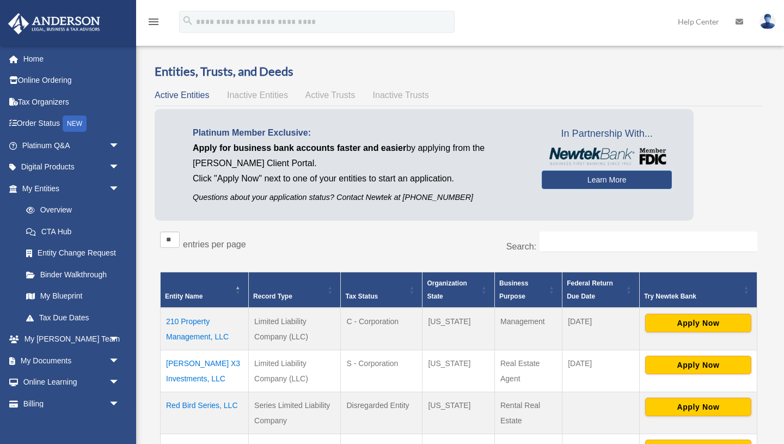 The height and width of the screenshot is (444, 784). Describe the element at coordinates (295, 290) in the screenshot. I see `th: Record Type: Activate to sort` at that location.